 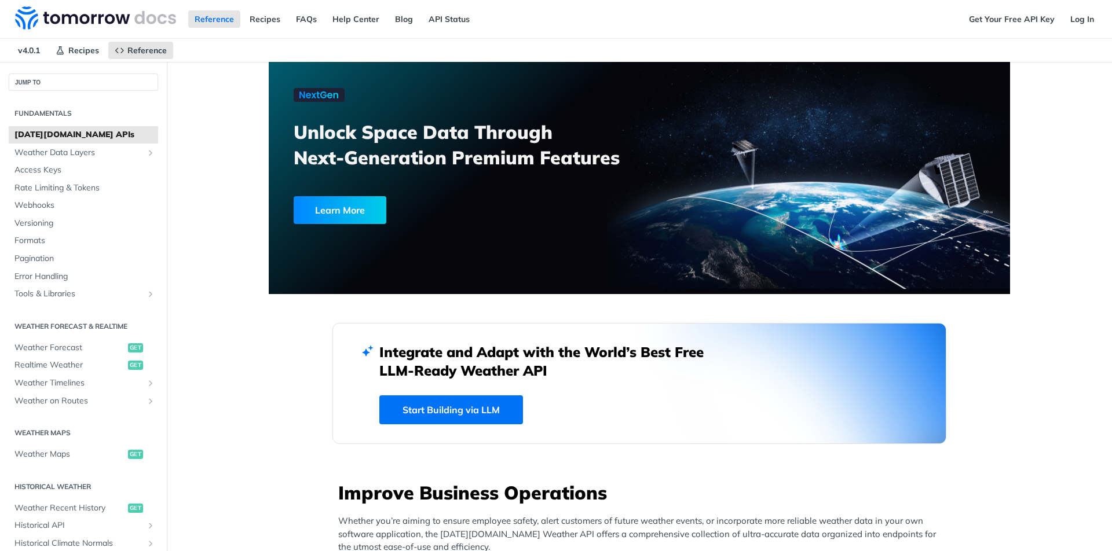 What do you see at coordinates (83, 327) in the screenshot?
I see `h2: Weather Forecast & realtime` at bounding box center [83, 327].